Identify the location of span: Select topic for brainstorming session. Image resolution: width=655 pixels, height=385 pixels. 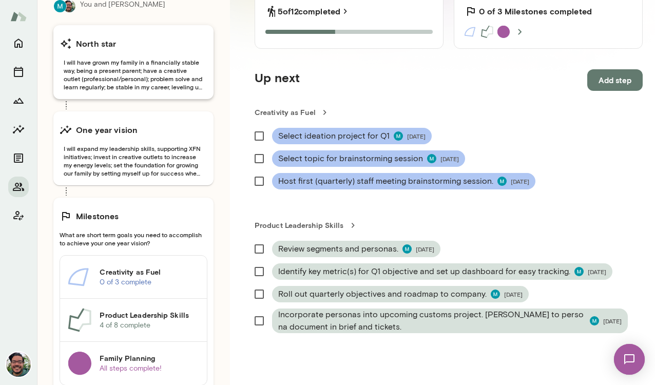
(351, 159).